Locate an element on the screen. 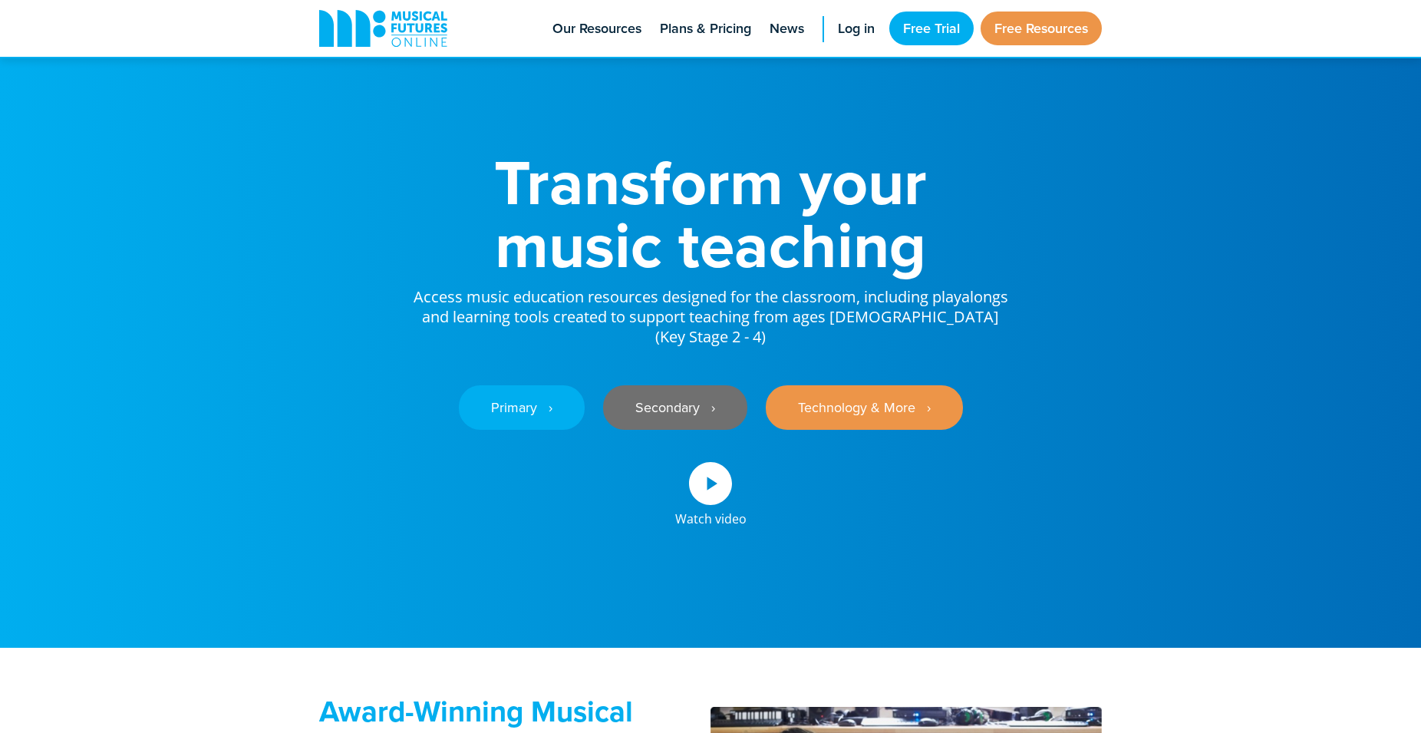 The width and height of the screenshot is (1421, 733). span: Our Resources is located at coordinates (597, 28).